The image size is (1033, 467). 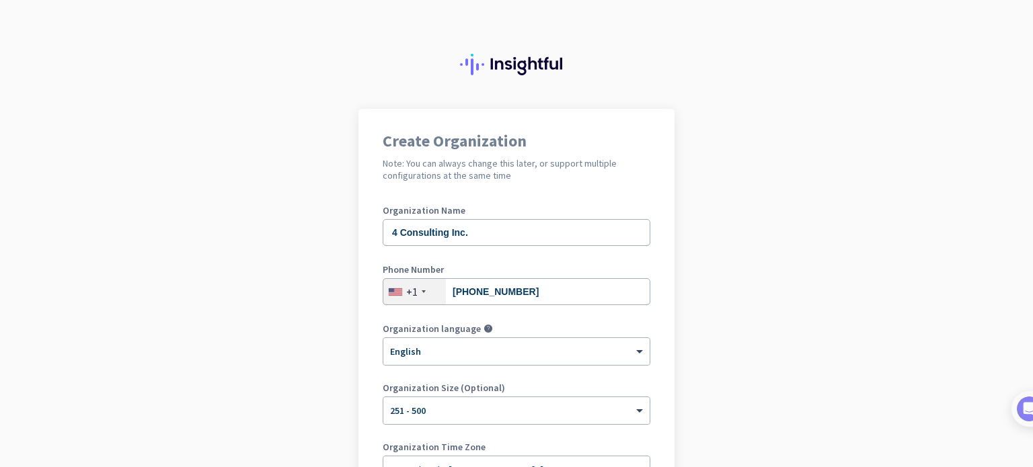 I want to click on label: Organization Time Zone, so click(x=516, y=447).